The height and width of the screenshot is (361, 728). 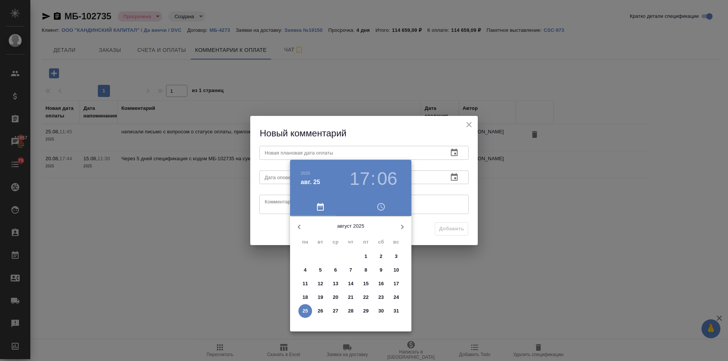 What do you see at coordinates (310, 182) in the screenshot?
I see `h4: авг. 25` at bounding box center [310, 182].